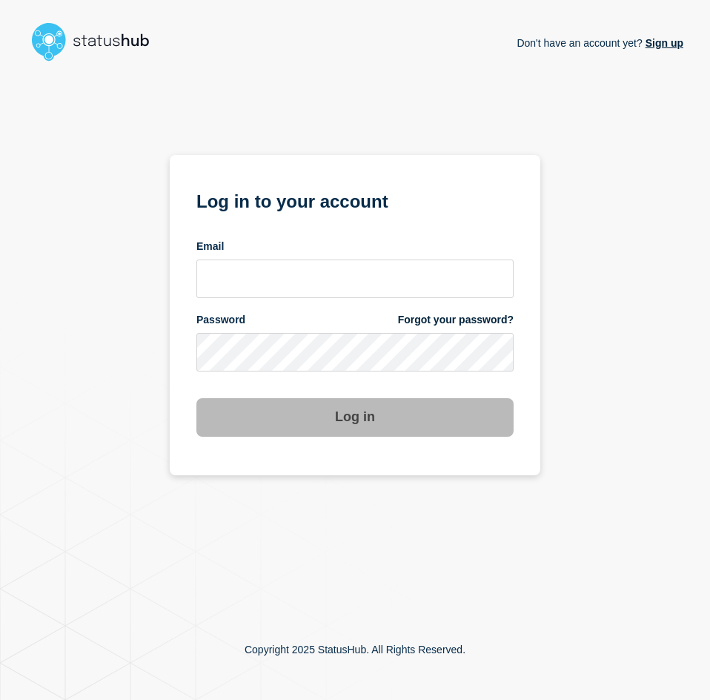 Image resolution: width=710 pixels, height=700 pixels. I want to click on a: Sign up, so click(663, 43).